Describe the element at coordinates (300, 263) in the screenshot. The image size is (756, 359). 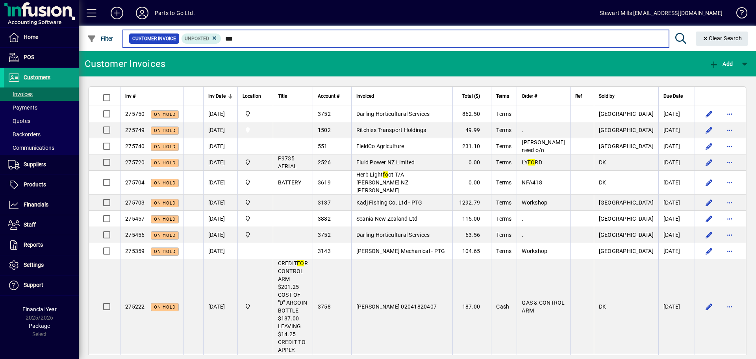
I see `em: FO` at that location.